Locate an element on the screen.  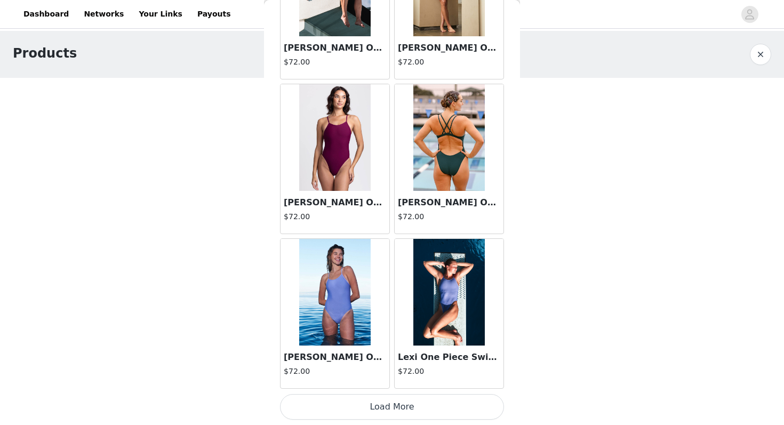
a: Your Links is located at coordinates (161, 14).